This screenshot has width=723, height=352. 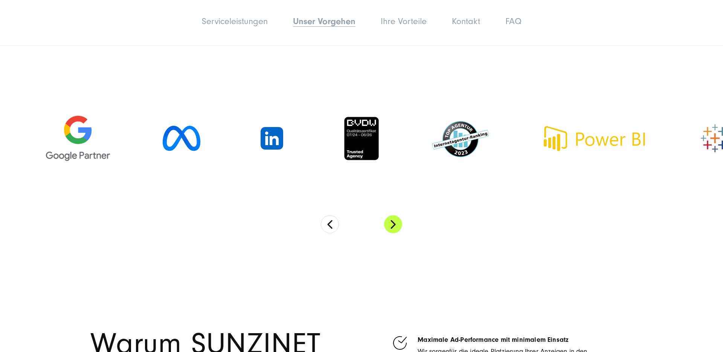 What do you see at coordinates (595, 138) in the screenshot?
I see `img: Power BI Agentur - Digitalagentur für Web und Data Analytics SUNZINET` at bounding box center [595, 138].